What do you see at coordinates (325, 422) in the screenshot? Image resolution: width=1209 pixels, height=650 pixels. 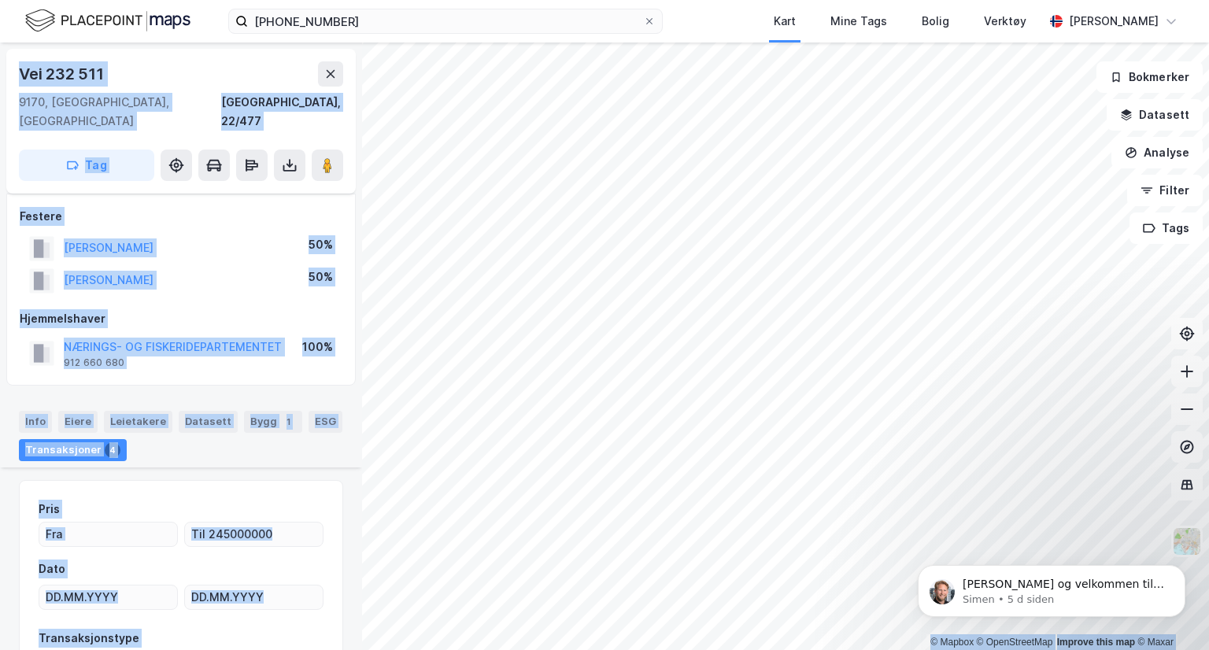 I see `div: ESG` at bounding box center [325, 422].